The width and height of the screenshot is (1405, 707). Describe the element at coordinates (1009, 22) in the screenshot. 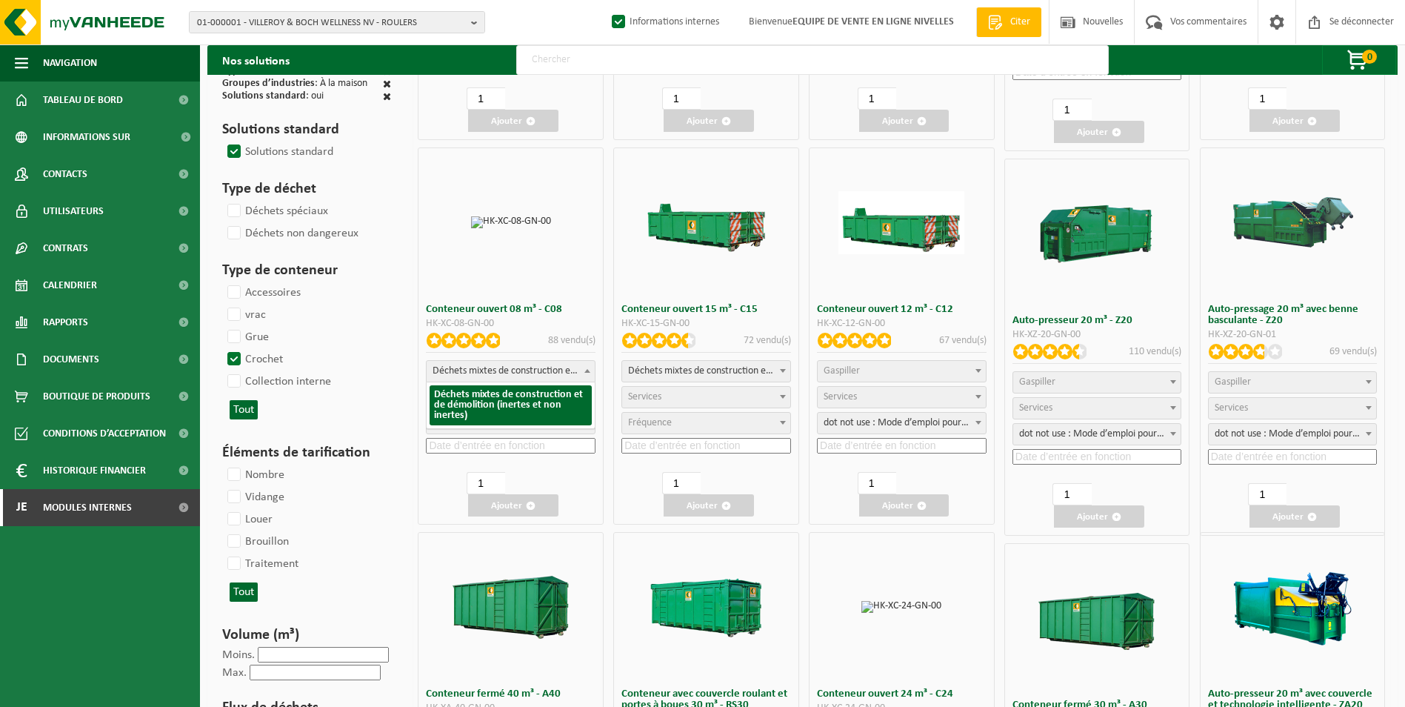

I see `a: Citer` at that location.